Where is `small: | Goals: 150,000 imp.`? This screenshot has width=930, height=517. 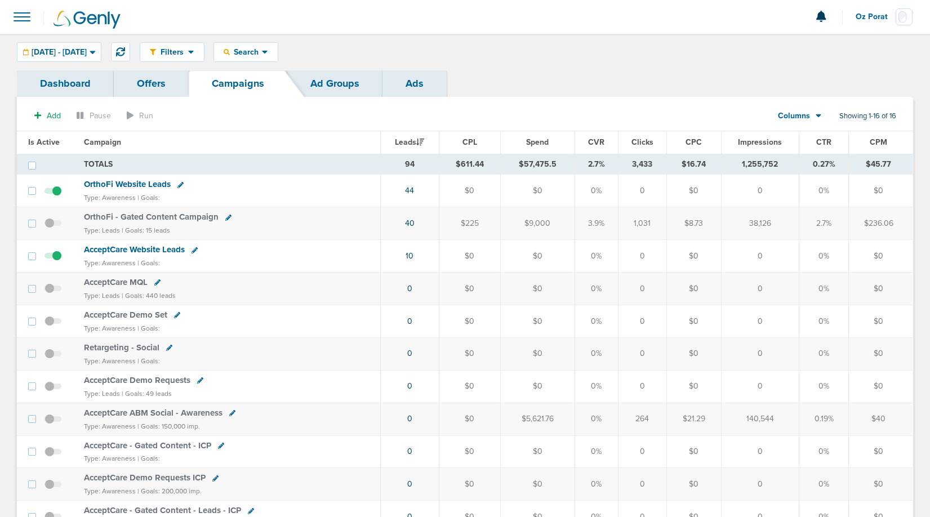
small: | Goals: 150,000 imp. is located at coordinates (168, 426).